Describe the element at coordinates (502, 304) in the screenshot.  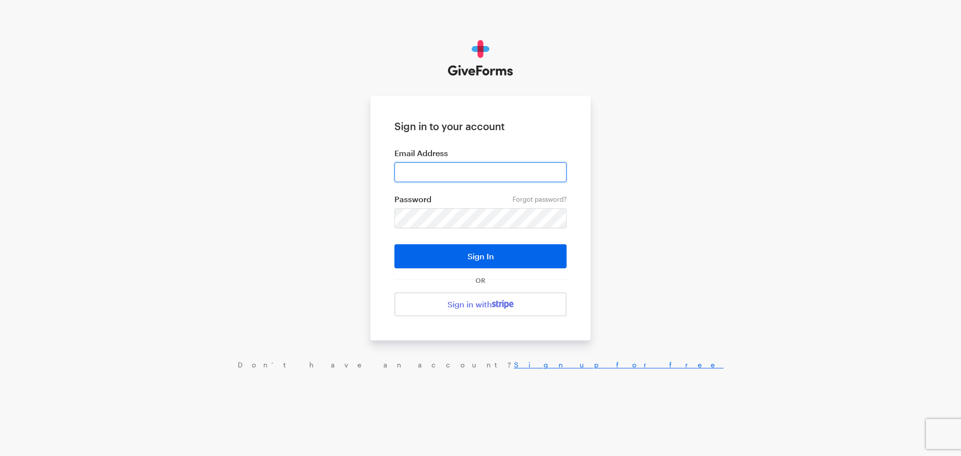
I see `img: stripe-07469f1003232ad58a8838275b02f7af1ac9ba95304e10fa954b414cd571f63b.svg` at that location.